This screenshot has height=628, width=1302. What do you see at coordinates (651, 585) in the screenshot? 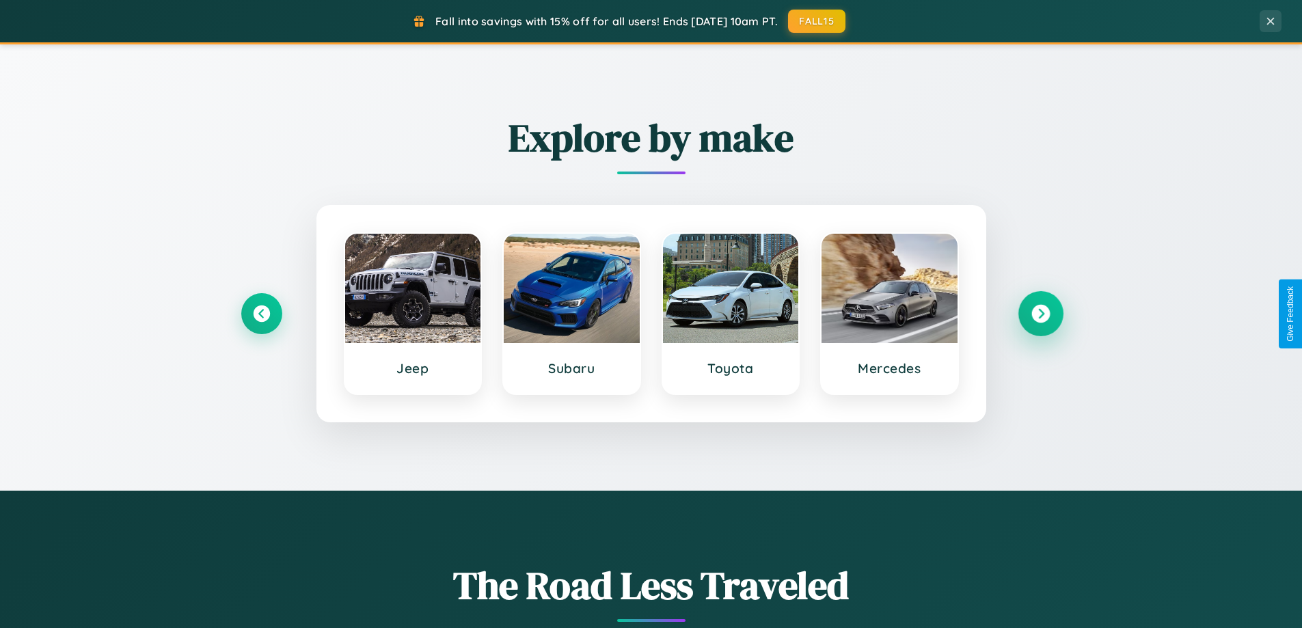
I see `h1: The Road Less Traveled` at bounding box center [651, 585].